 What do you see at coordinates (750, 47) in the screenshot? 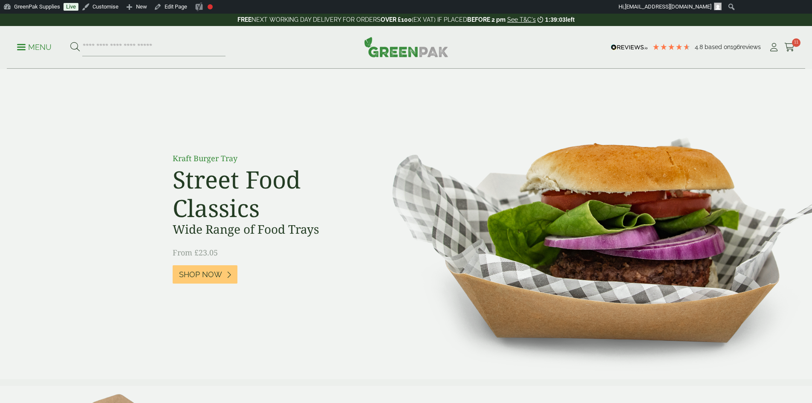
I see `span: reviews` at bounding box center [750, 47].